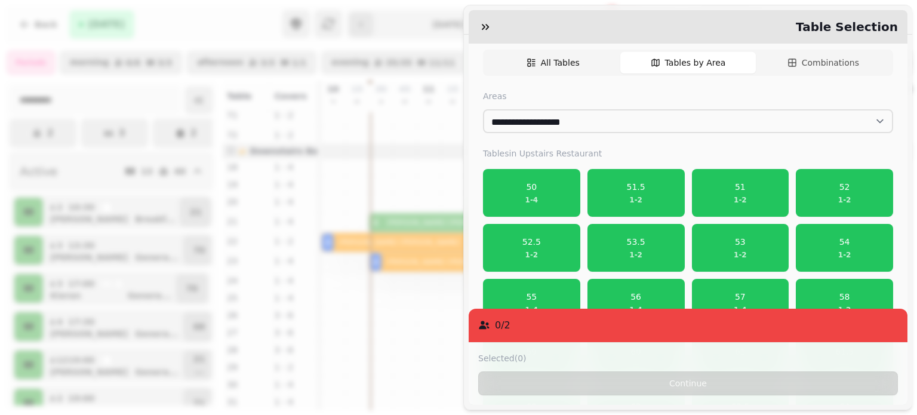 This screenshot has width=917, height=415. I want to click on button: 511-2, so click(740, 193).